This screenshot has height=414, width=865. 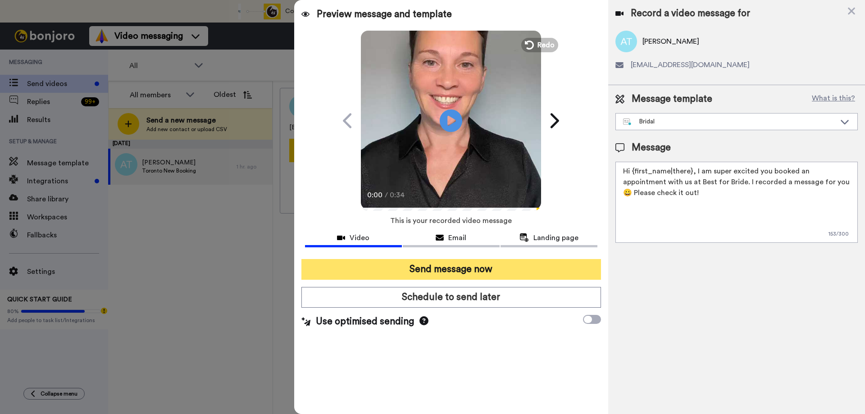 What do you see at coordinates (375, 195) in the screenshot?
I see `span: 0:00` at bounding box center [375, 195].